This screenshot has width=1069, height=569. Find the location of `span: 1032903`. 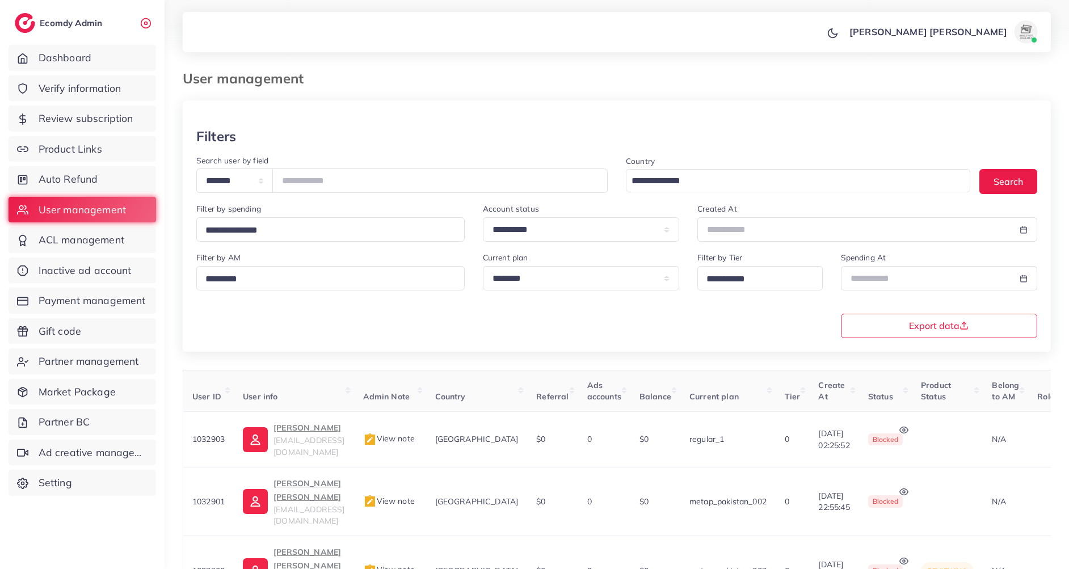

span: 1032903 is located at coordinates (208, 439).